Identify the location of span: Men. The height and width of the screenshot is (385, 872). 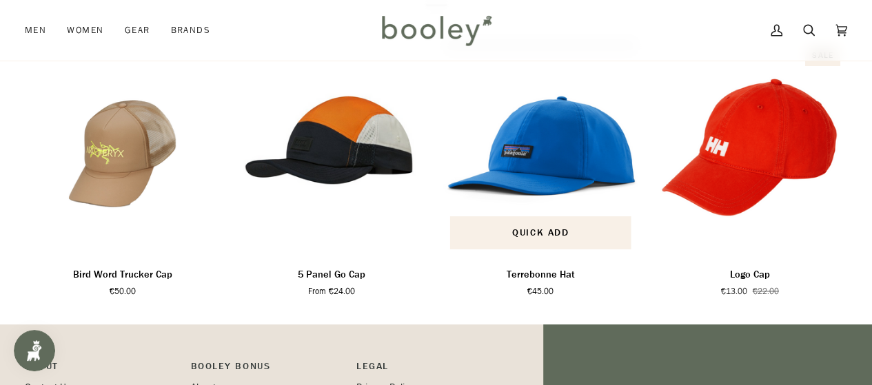
(35, 30).